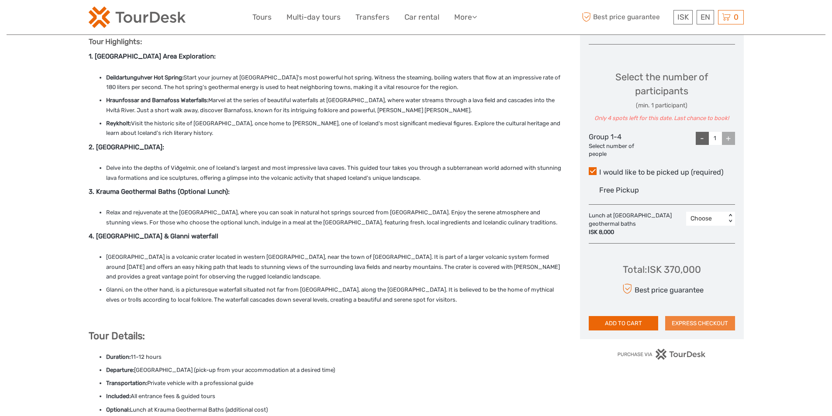  Describe the element at coordinates (55, 19) in the screenshot. I see `p: We're away right now. Please check back later!` at that location.